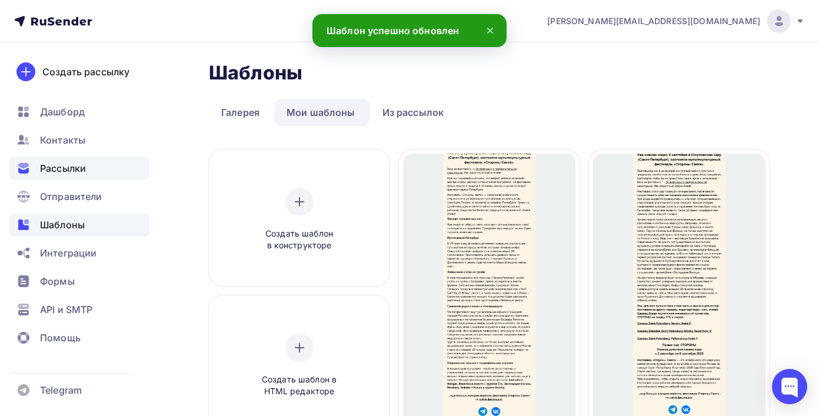  What do you see at coordinates (62, 225) in the screenshot?
I see `span: Шаблоны` at bounding box center [62, 225].